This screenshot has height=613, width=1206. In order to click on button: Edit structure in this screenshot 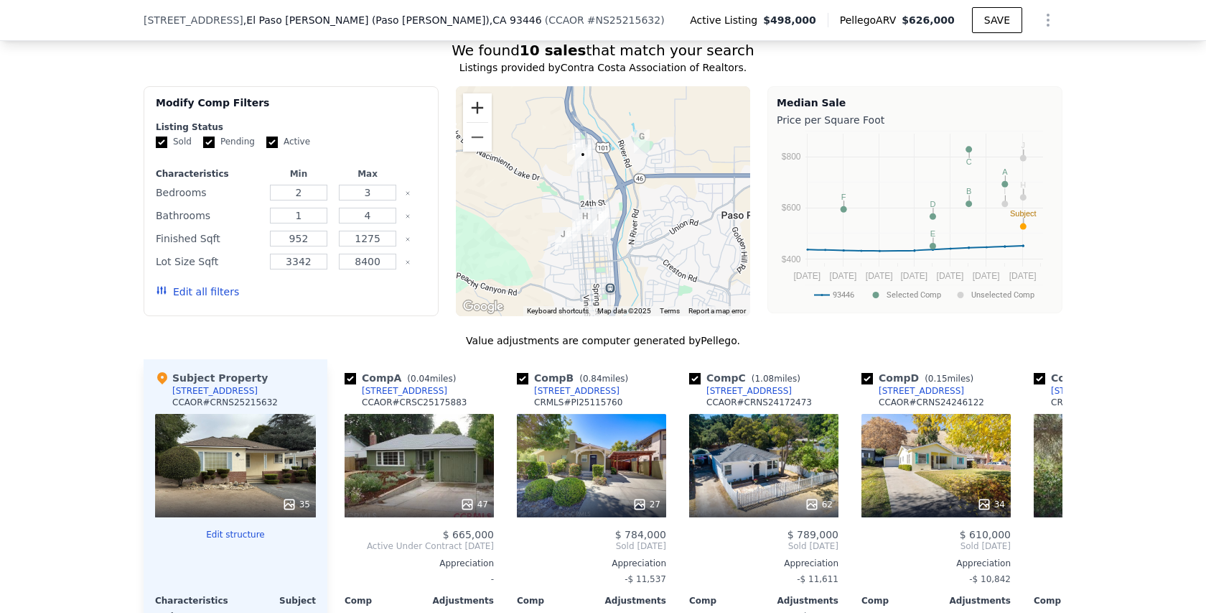, I will do `click(236, 534)`.